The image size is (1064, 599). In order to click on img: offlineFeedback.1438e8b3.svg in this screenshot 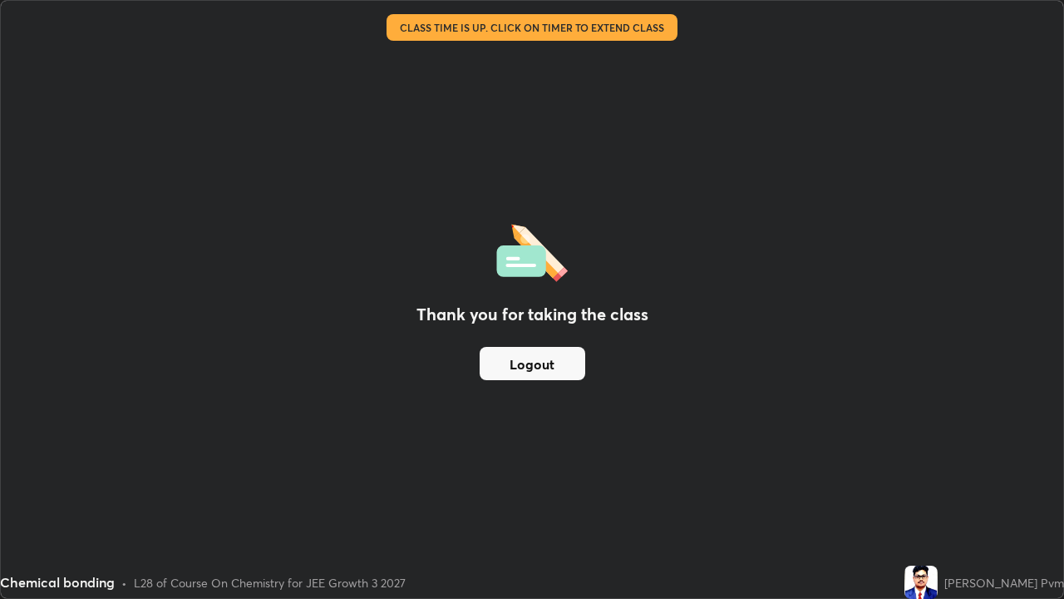, I will do `click(532, 250)`.